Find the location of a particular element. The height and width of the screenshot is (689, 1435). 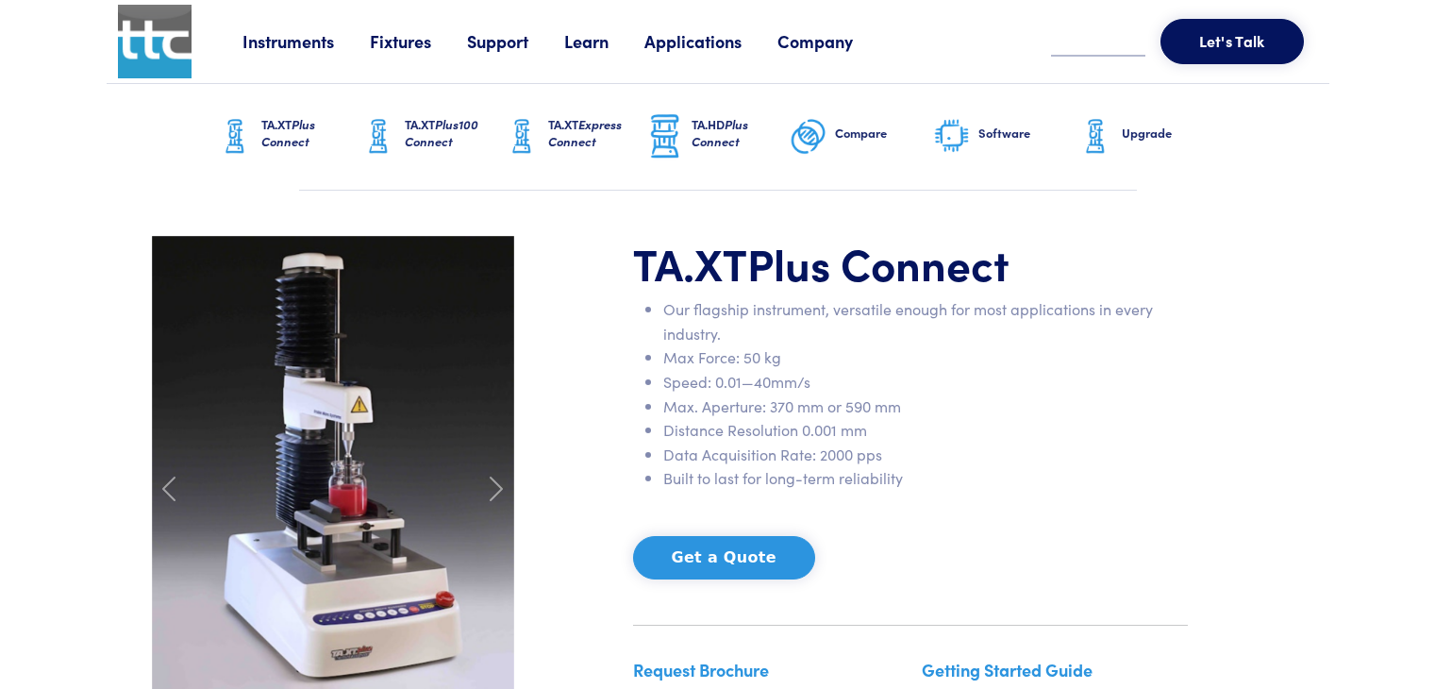

li: Speed: 0.01—40mm/s is located at coordinates (926, 382).